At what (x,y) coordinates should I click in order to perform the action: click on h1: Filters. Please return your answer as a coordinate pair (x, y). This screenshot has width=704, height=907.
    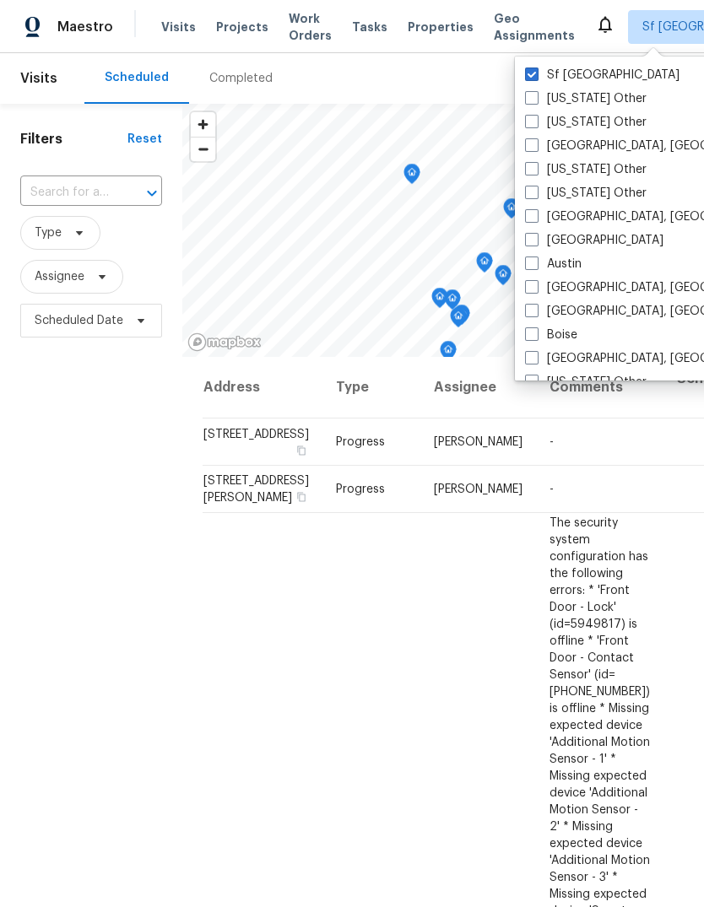
    Looking at the image, I should click on (73, 139).